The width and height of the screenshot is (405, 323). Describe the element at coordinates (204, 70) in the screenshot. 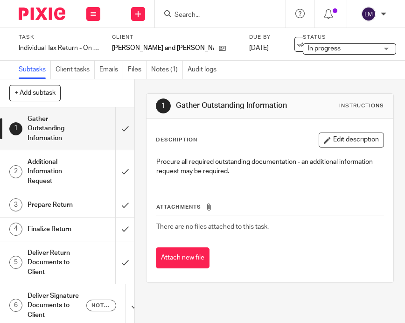

I see `a: Audit logs` at that location.